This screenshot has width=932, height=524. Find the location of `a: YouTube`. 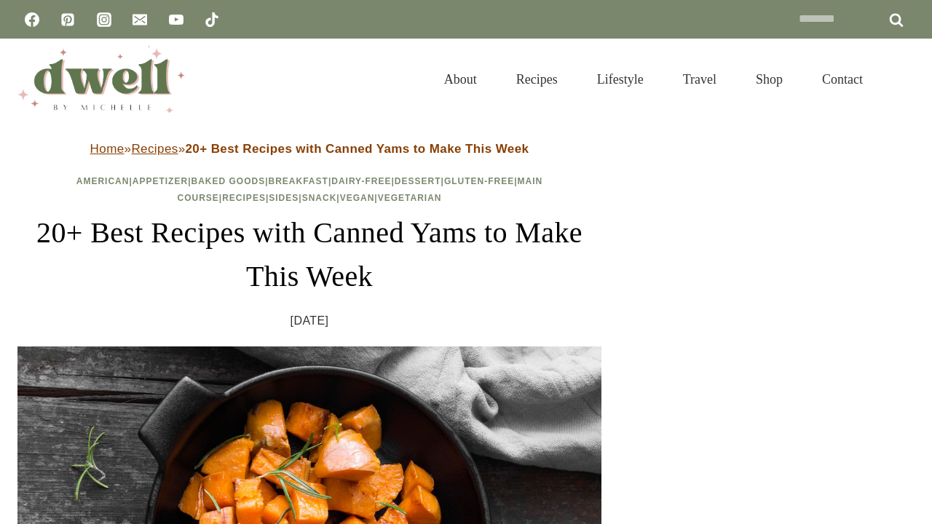

a: YouTube is located at coordinates (176, 20).